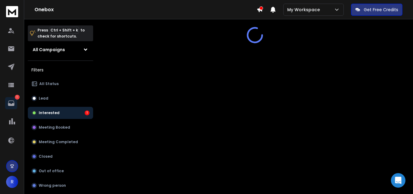 This screenshot has height=194, width=413. What do you see at coordinates (51, 171) in the screenshot?
I see `p: Out of office` at bounding box center [51, 171].